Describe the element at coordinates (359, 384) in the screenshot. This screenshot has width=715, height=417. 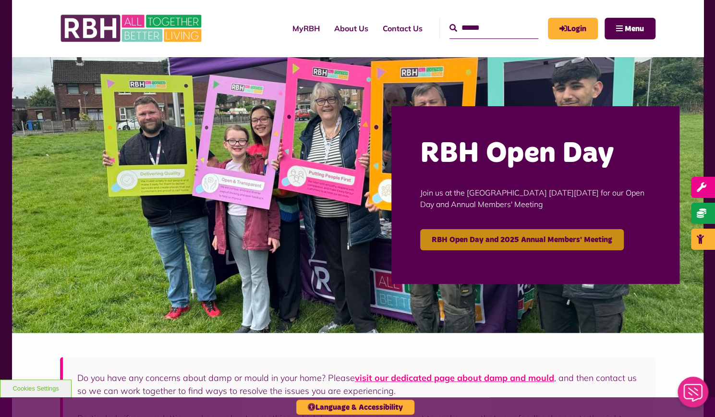
I see `p: Do you have any concerns about damp or mould in your home? Please , and then contact us so we can...` at that location.